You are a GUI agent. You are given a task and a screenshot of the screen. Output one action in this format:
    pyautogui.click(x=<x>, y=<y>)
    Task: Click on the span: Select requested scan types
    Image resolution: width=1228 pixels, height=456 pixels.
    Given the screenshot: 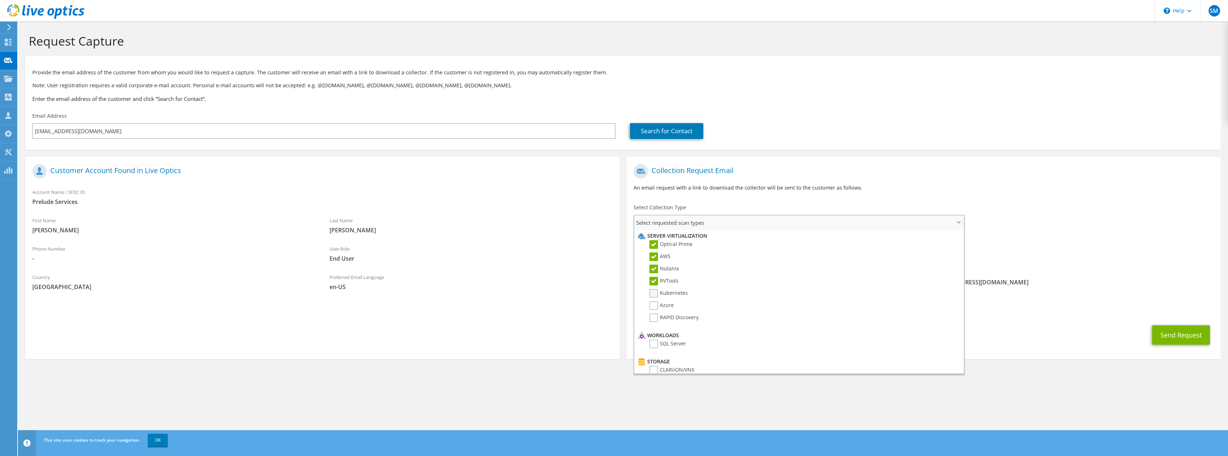 What is the action you would take?
    pyautogui.click(x=798, y=223)
    